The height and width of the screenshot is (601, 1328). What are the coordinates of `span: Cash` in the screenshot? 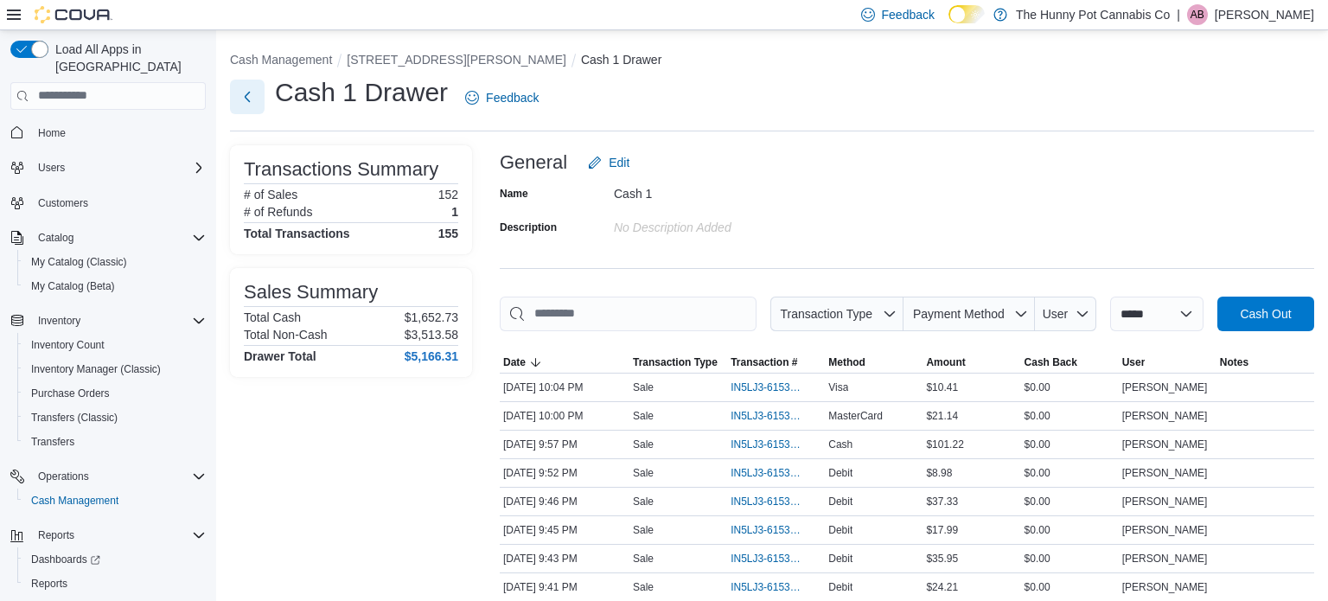 It's located at (840, 444).